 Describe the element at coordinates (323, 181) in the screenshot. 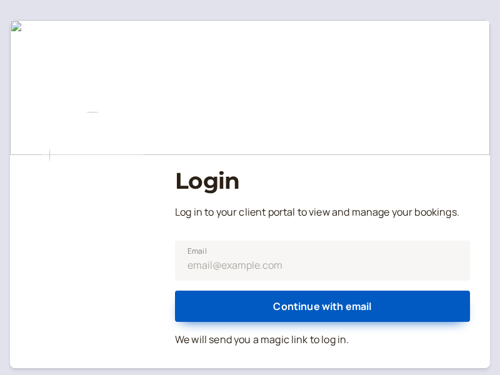

I see `h1: Login` at that location.